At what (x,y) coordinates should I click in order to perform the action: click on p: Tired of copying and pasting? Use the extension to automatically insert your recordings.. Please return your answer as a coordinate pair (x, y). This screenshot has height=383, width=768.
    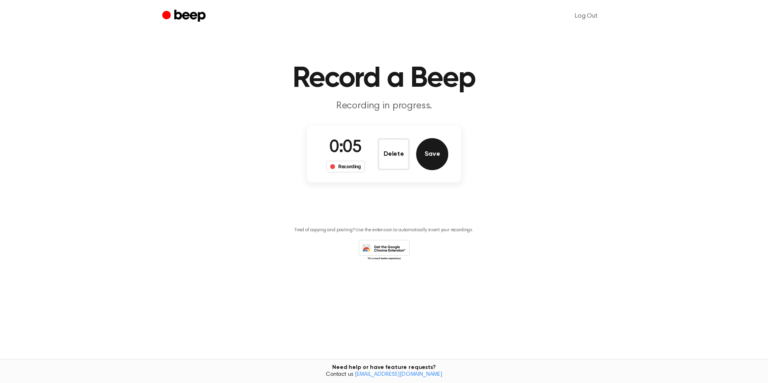
    Looking at the image, I should click on (384, 230).